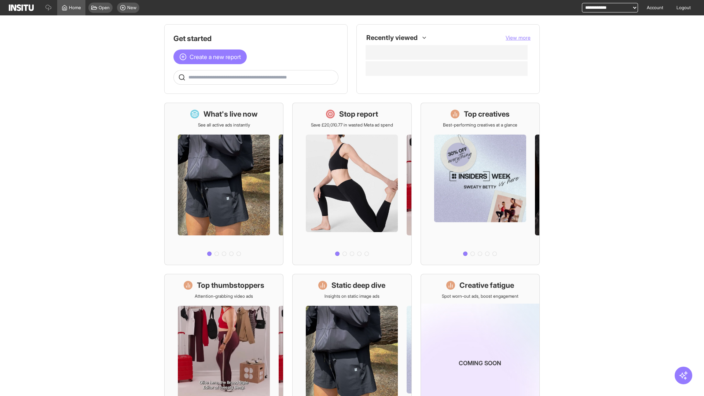 The height and width of the screenshot is (396, 704). What do you see at coordinates (352, 125) in the screenshot?
I see `p: Save £20,010.77 in wasted Meta ad spend` at bounding box center [352, 125].